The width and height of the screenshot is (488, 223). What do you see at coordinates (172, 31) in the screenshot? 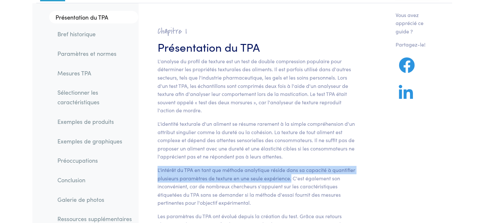
I see `font: Chapitre I` at bounding box center [172, 31].